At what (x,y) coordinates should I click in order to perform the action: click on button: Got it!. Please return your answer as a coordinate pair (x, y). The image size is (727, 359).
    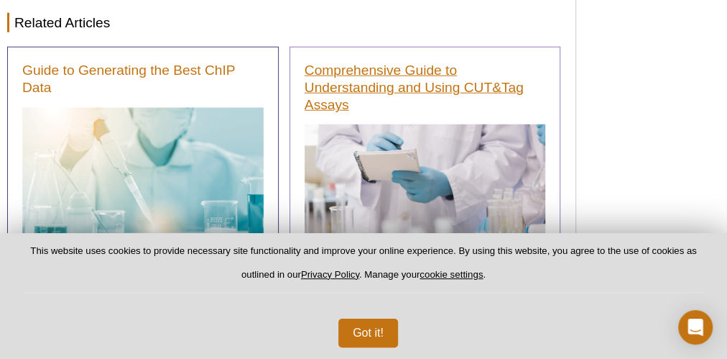
    Looking at the image, I should click on (368, 333).